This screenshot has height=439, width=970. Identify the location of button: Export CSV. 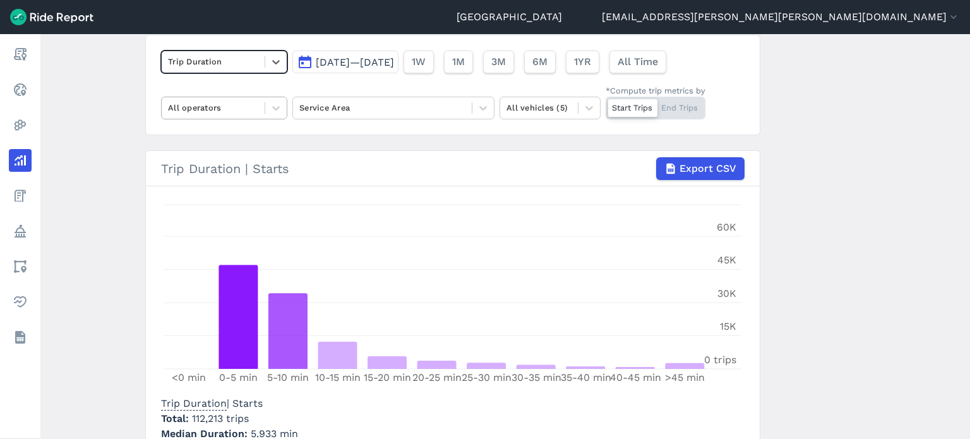
(700, 169).